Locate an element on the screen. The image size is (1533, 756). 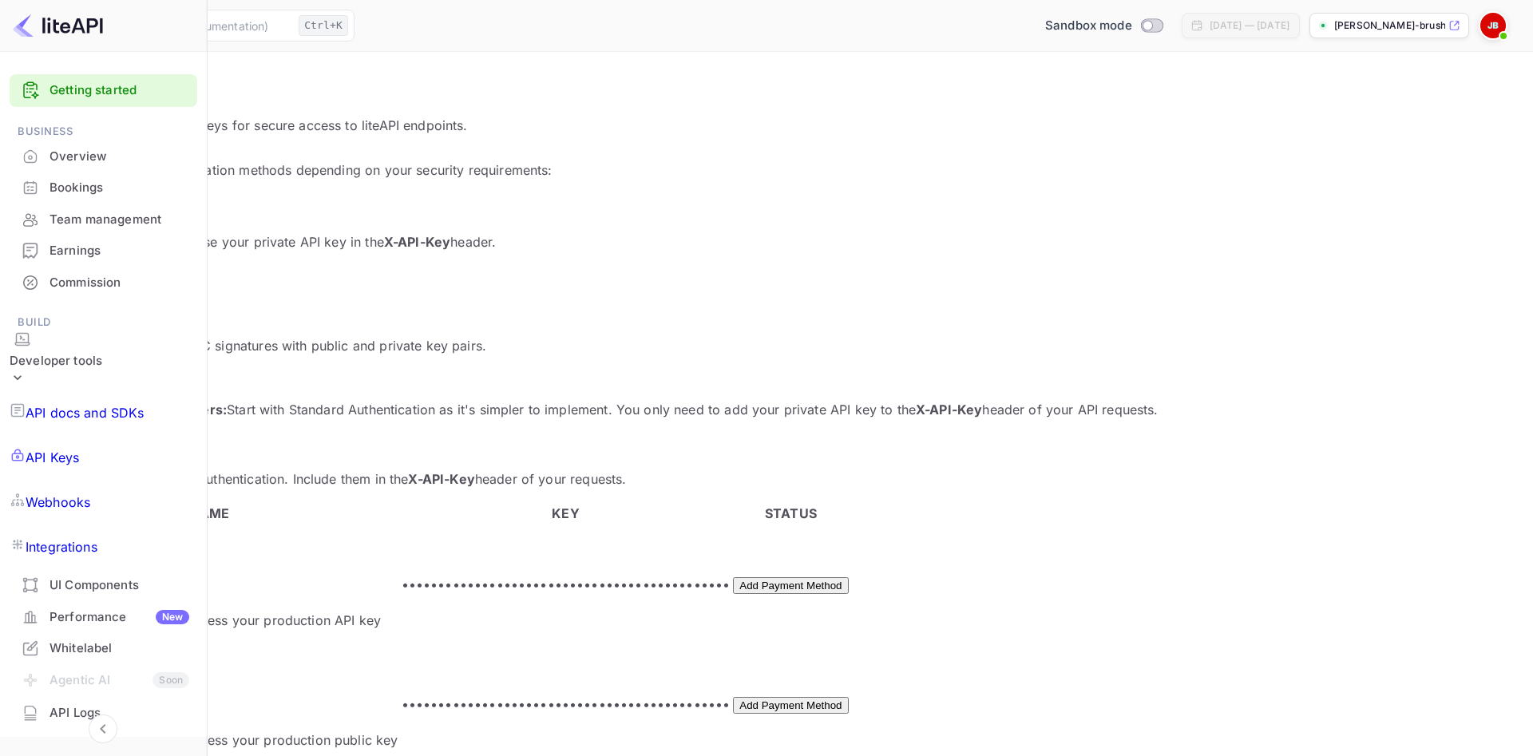
p: Add a payment method to access your production public key is located at coordinates (210, 740).